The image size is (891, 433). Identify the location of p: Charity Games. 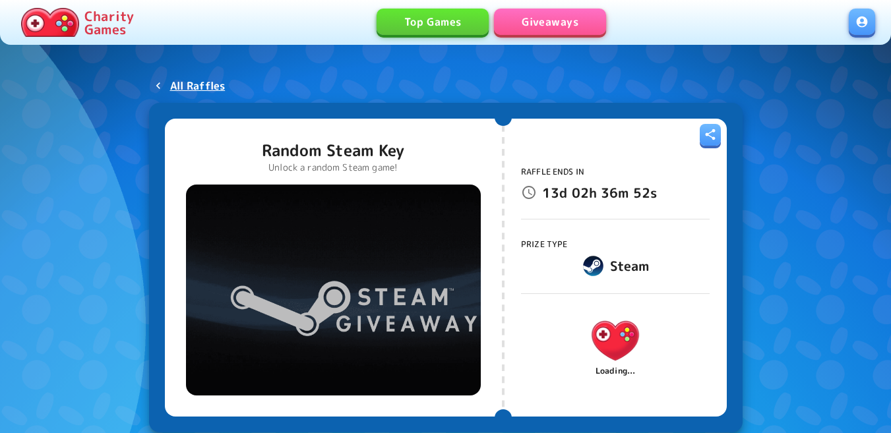
(109, 22).